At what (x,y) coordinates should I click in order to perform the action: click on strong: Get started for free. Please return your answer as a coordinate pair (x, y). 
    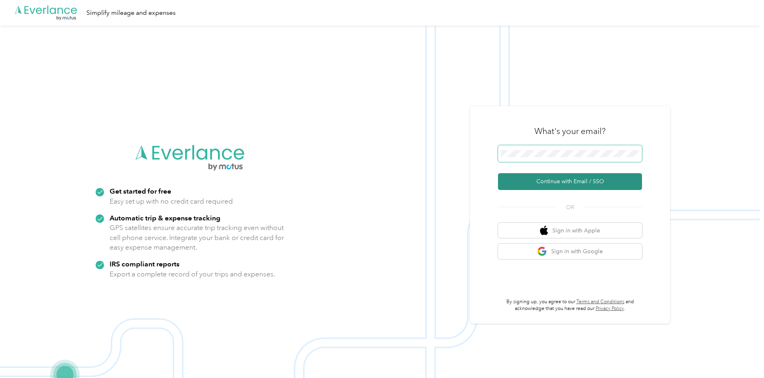
    Looking at the image, I should click on (140, 191).